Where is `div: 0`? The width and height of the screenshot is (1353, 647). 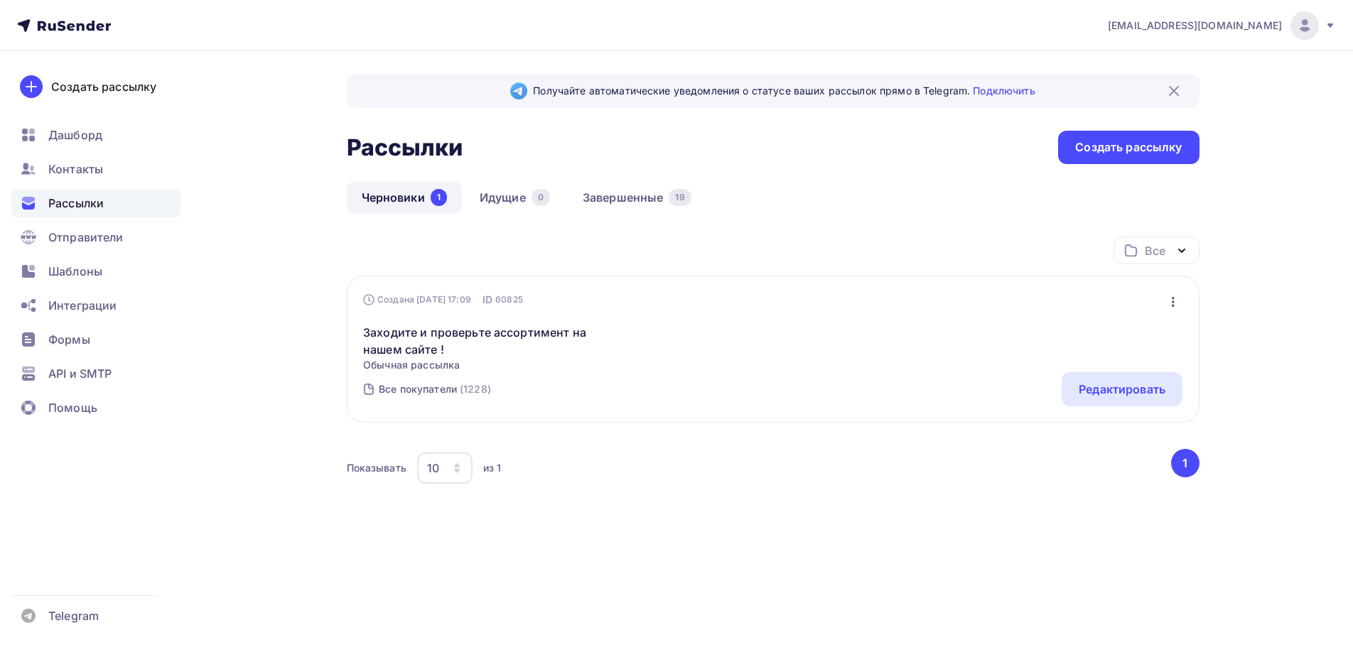 div: 0 is located at coordinates (541, 198).